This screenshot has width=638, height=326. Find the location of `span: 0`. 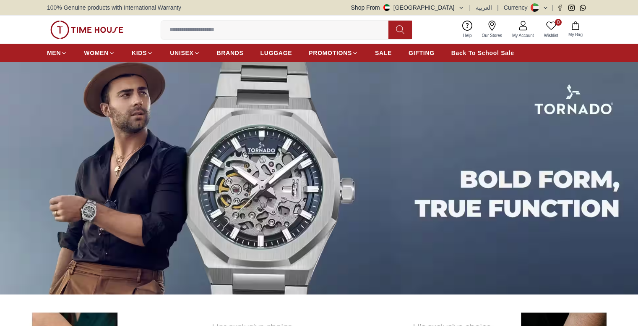

span: 0 is located at coordinates (559, 22).